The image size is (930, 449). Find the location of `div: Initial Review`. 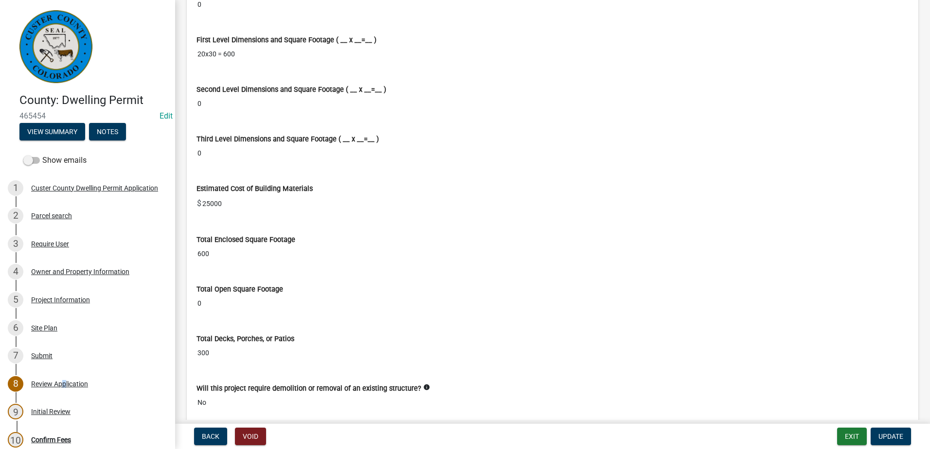

div: Initial Review is located at coordinates (51, 412).